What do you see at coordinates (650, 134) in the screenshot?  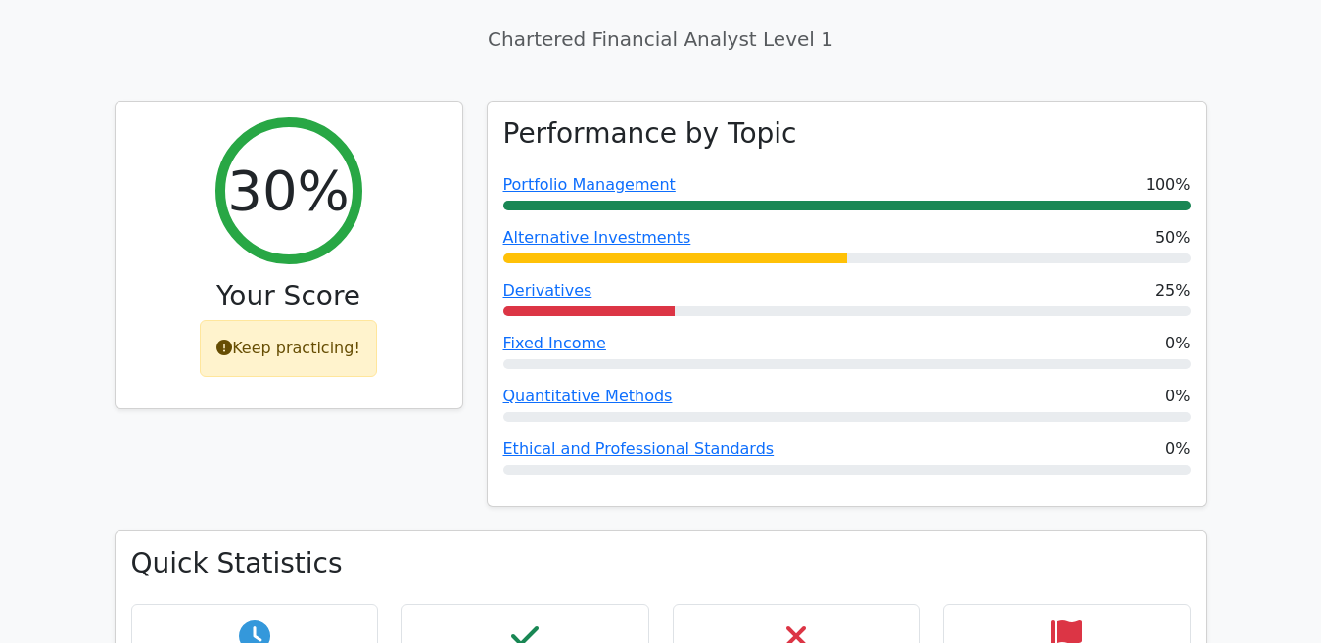 I see `h3: Performance by Topic` at bounding box center [650, 134].